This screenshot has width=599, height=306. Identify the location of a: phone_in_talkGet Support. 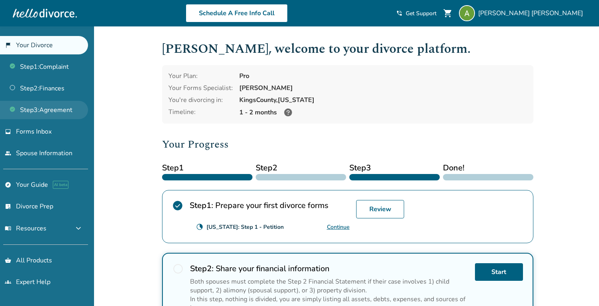
(416, 13).